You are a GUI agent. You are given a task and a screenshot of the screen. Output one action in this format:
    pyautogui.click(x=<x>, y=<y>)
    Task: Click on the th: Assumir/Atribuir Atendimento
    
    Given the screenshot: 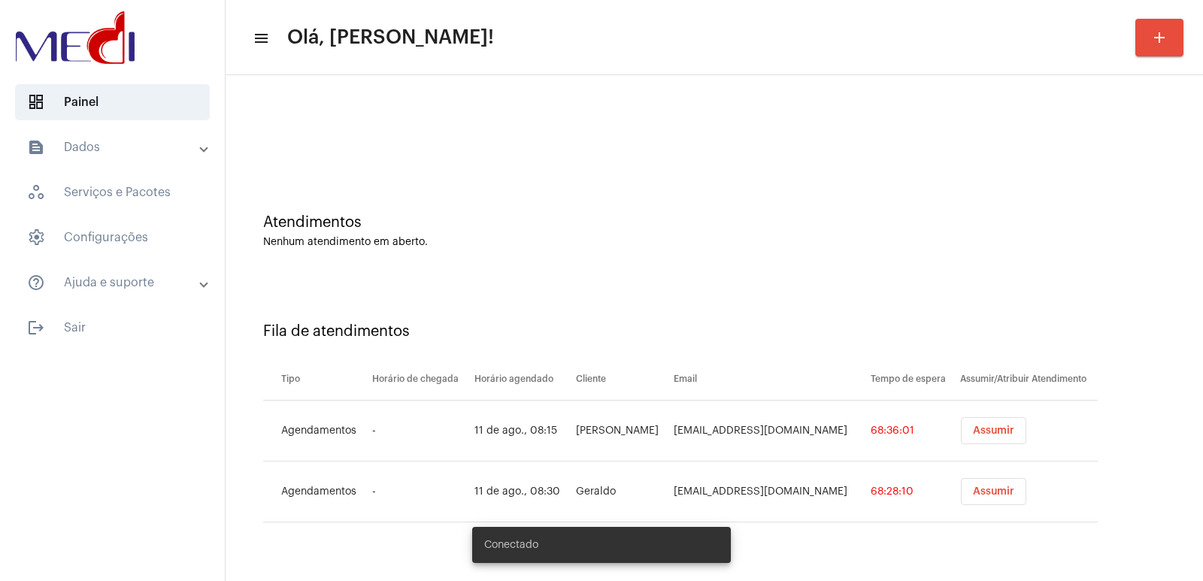 What is the action you would take?
    pyautogui.click(x=1027, y=380)
    